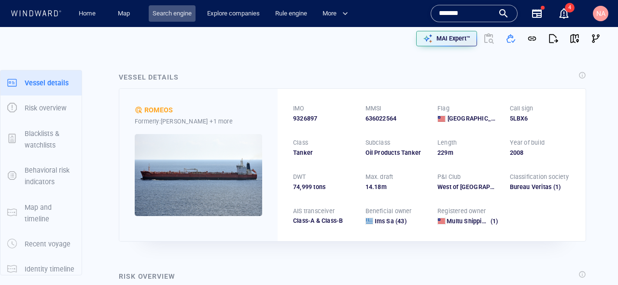 The image size is (618, 285). Describe the element at coordinates (50, 213) in the screenshot. I see `p: Map and timeline` at that location.